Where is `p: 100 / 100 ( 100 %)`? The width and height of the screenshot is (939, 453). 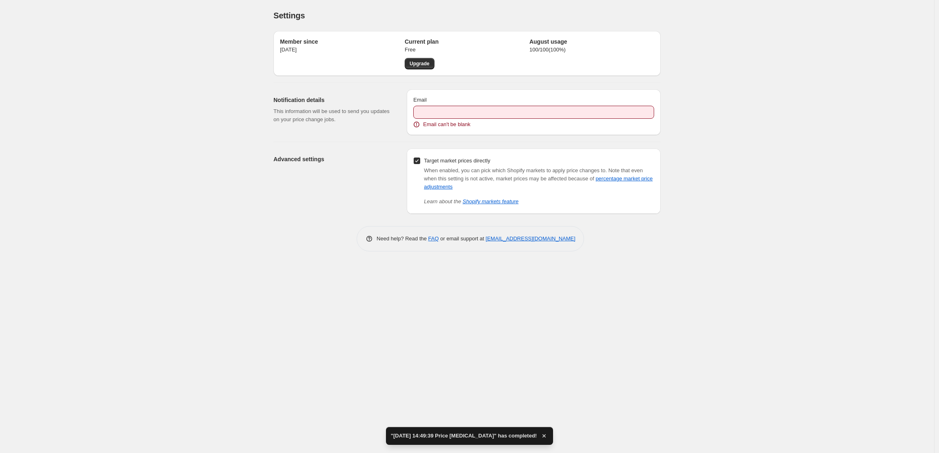 p: 100 / 100 ( 100 %) is located at coordinates (592, 50).